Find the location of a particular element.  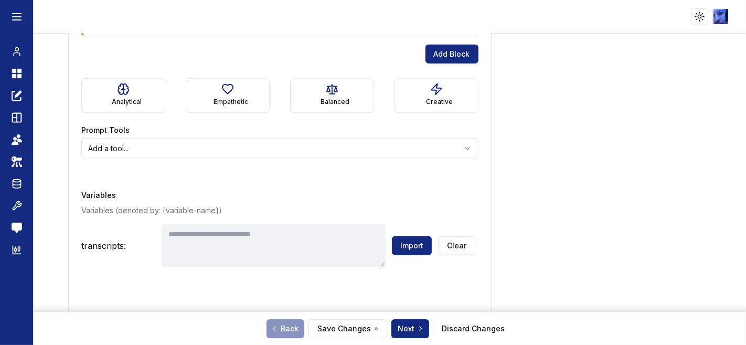

label: Prompt Tools is located at coordinates (105, 130).